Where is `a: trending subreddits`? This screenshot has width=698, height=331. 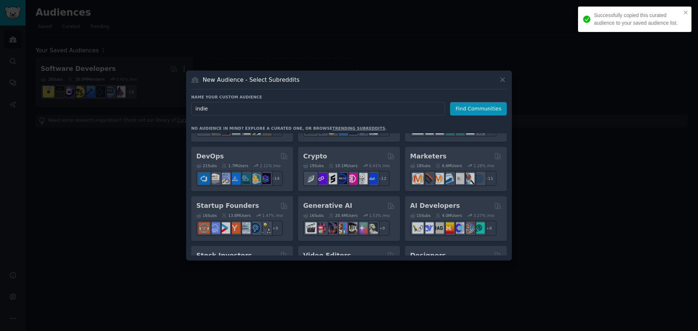
a: trending subreddits is located at coordinates (358, 128).